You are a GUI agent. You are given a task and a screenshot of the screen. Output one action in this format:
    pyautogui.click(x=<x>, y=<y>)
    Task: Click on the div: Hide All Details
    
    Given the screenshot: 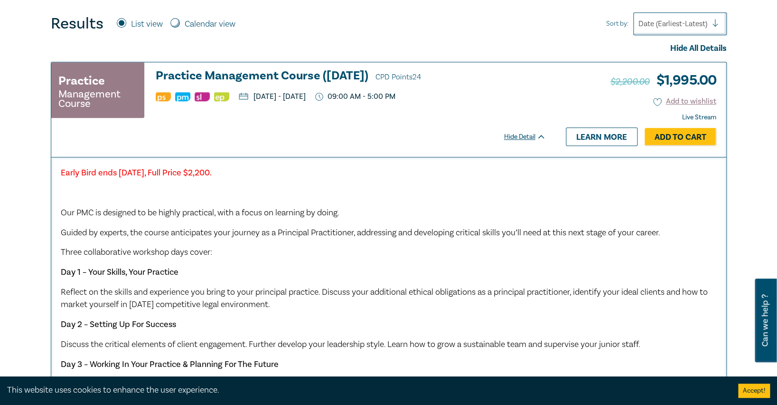 What is the action you would take?
    pyautogui.click(x=389, y=48)
    